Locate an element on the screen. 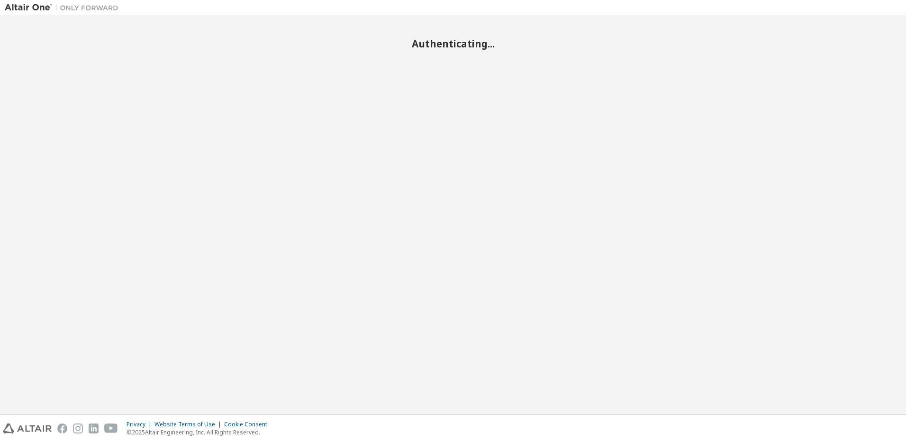 The width and height of the screenshot is (906, 442). img: altair_logo.svg is located at coordinates (27, 428).